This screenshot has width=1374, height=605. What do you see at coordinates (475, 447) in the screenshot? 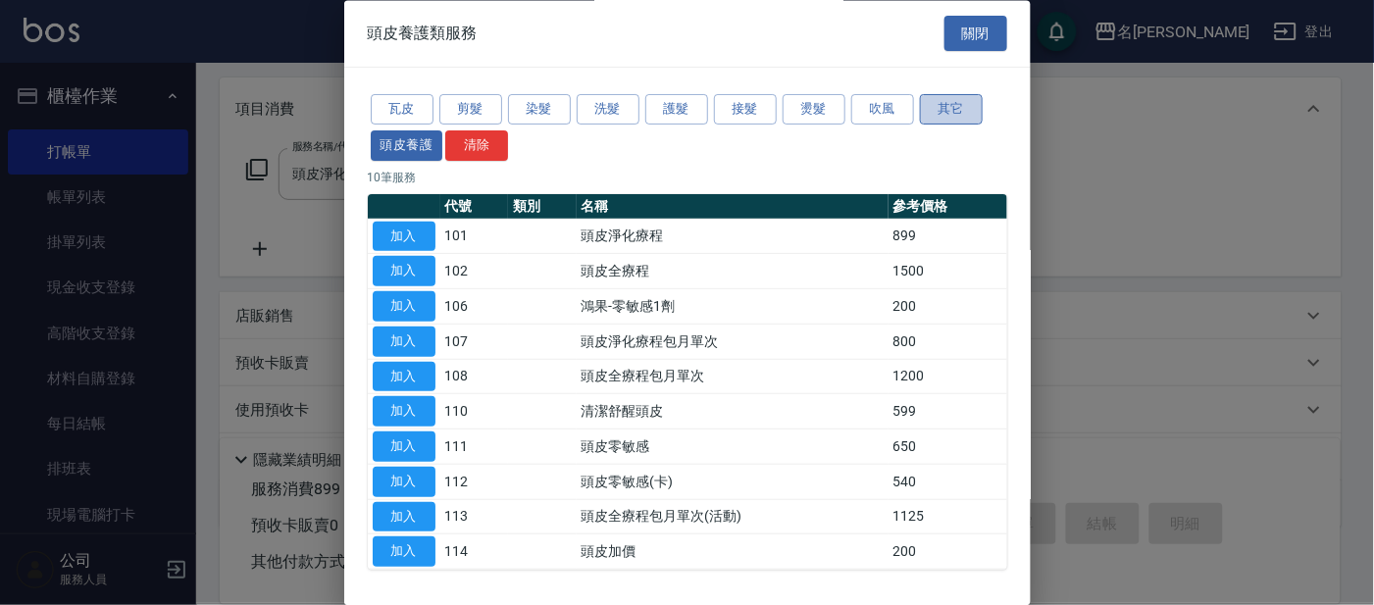
I see `td: 111` at bounding box center [475, 447].